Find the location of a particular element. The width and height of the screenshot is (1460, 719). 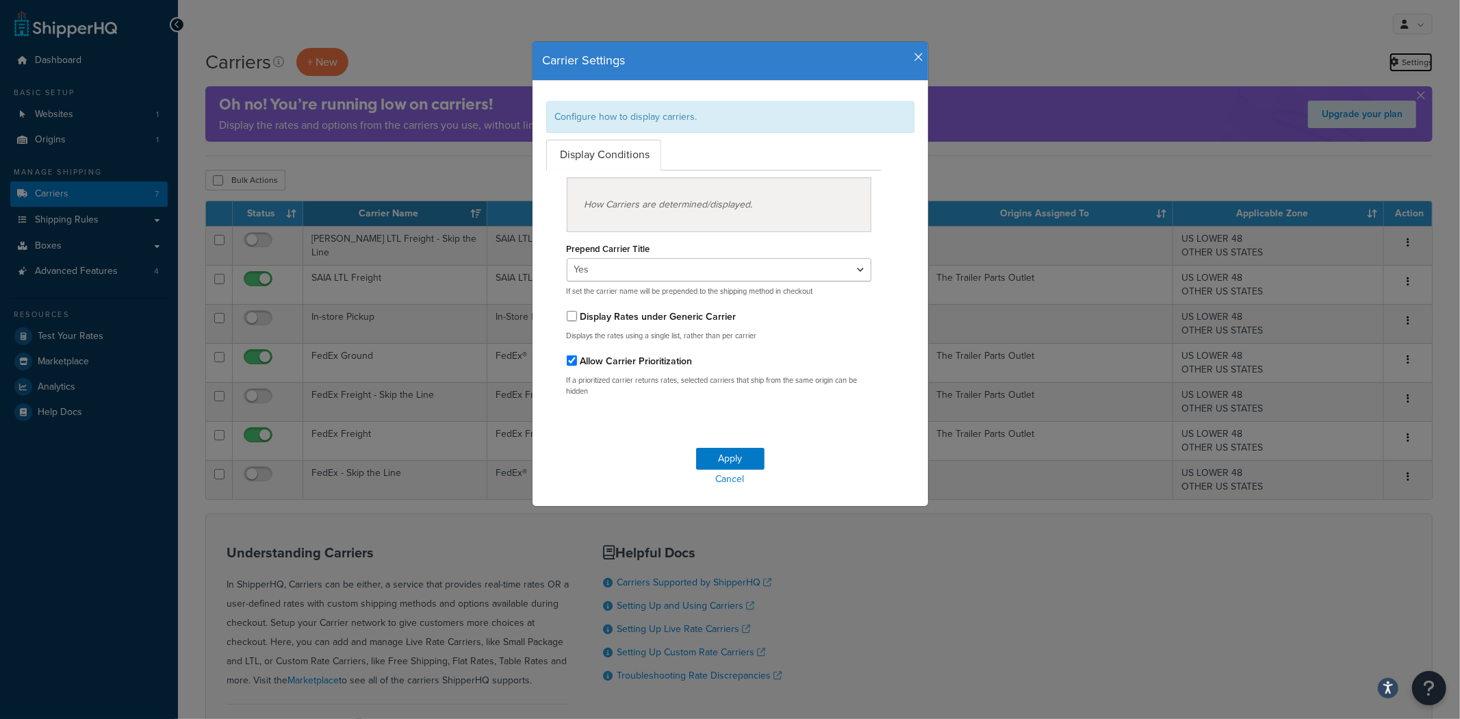

input: Display Rates under Generic Carrier is located at coordinates (571, 316).